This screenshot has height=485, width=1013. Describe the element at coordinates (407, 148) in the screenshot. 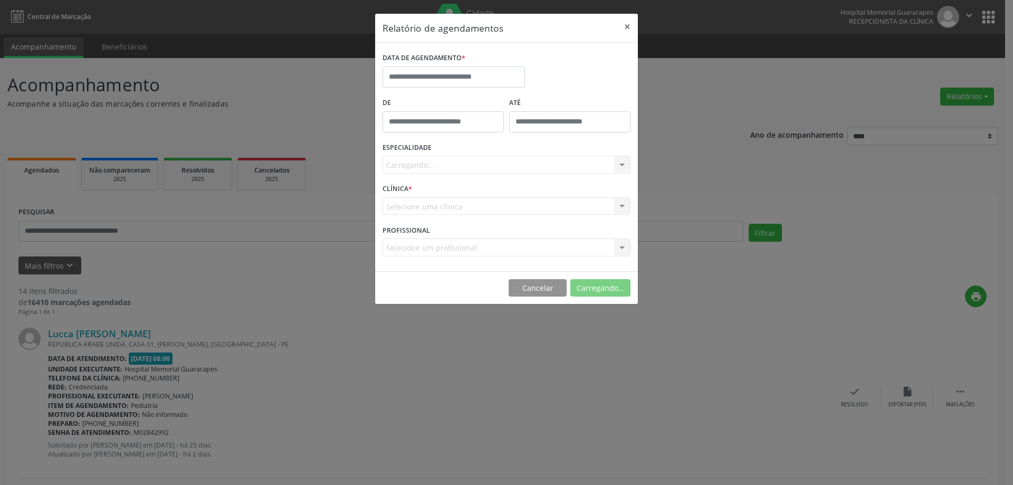

I see `label: ESPECIALIDADE` at that location.